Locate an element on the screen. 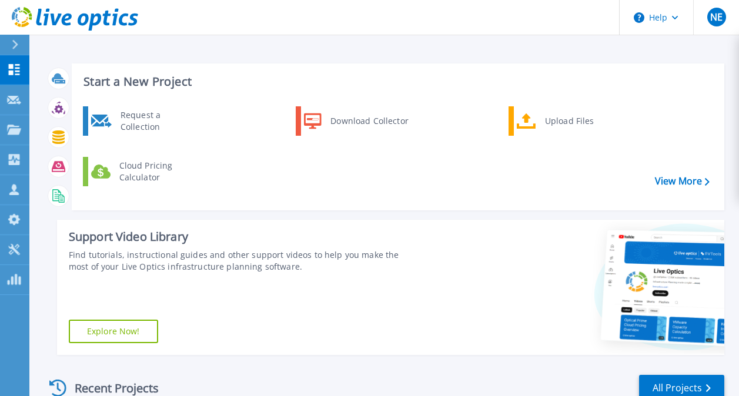 This screenshot has height=396, width=739. div: Upload Files is located at coordinates (582, 121).